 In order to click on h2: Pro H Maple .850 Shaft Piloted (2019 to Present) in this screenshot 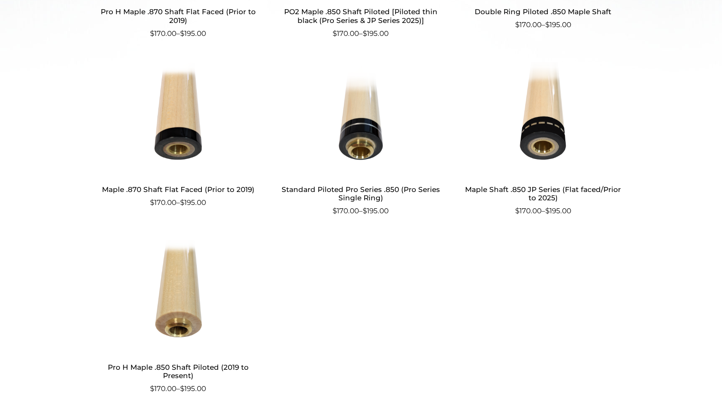, I will do `click(178, 372)`.